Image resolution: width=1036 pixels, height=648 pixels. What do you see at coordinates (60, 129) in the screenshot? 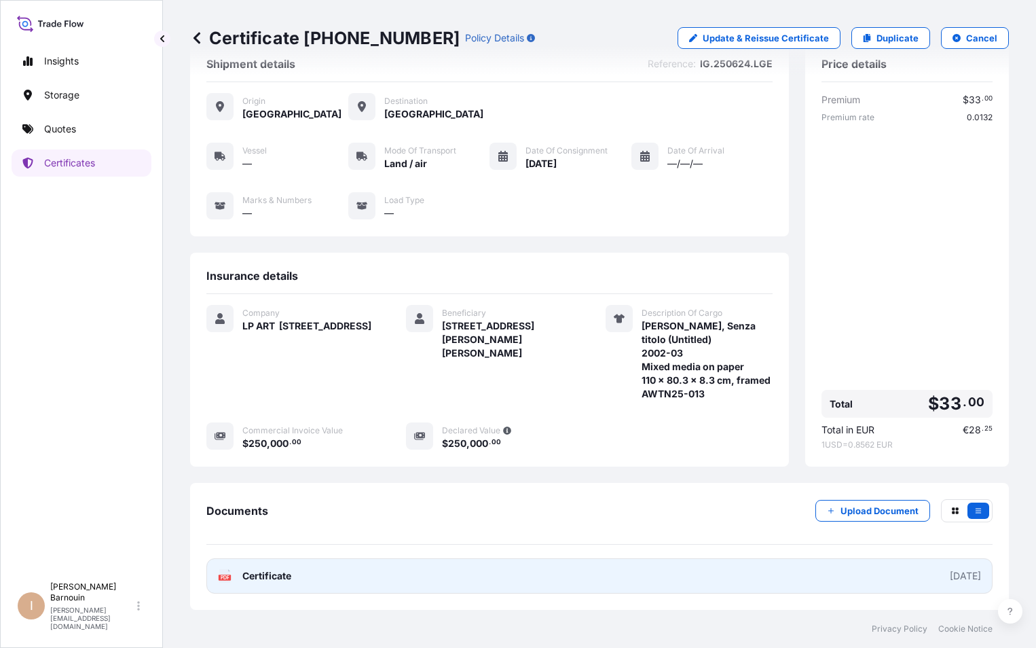
I see `p: Quotes` at bounding box center [60, 129].